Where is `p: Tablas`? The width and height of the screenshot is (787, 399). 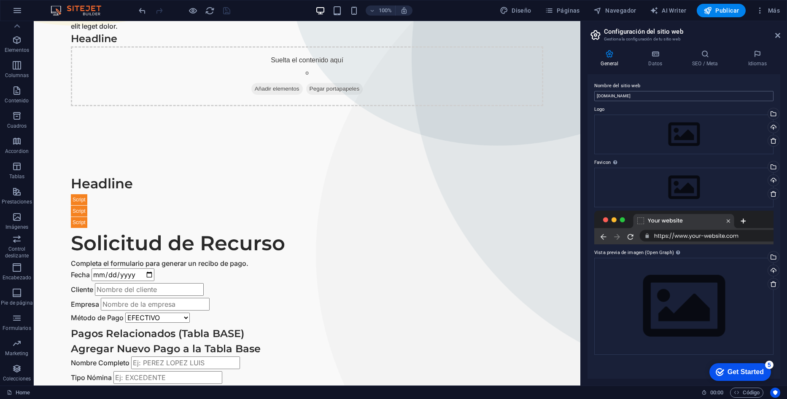
p: Tablas is located at coordinates (17, 177).